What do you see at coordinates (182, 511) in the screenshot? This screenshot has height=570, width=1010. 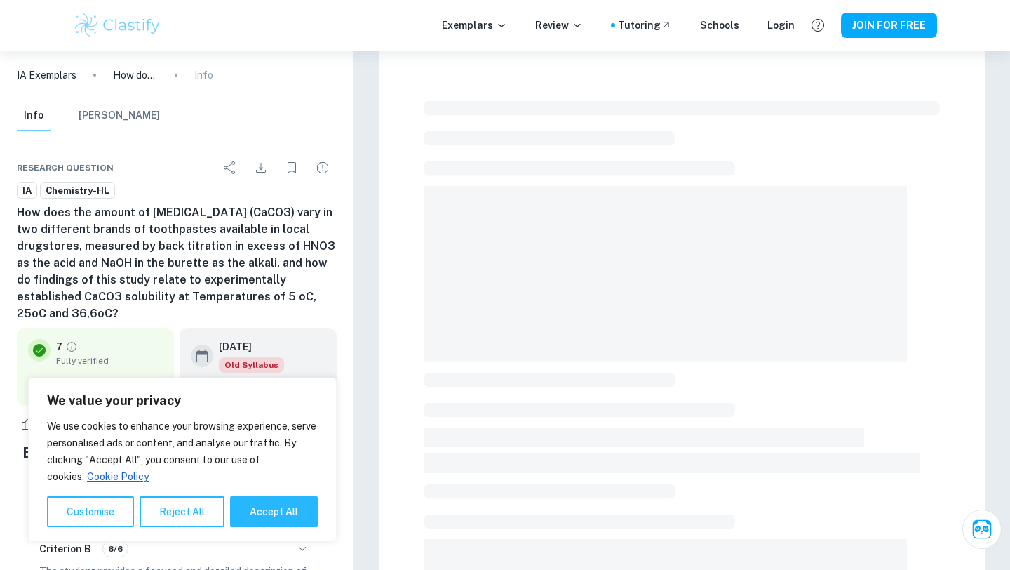 I see `button: Reject All` at bounding box center [182, 511].